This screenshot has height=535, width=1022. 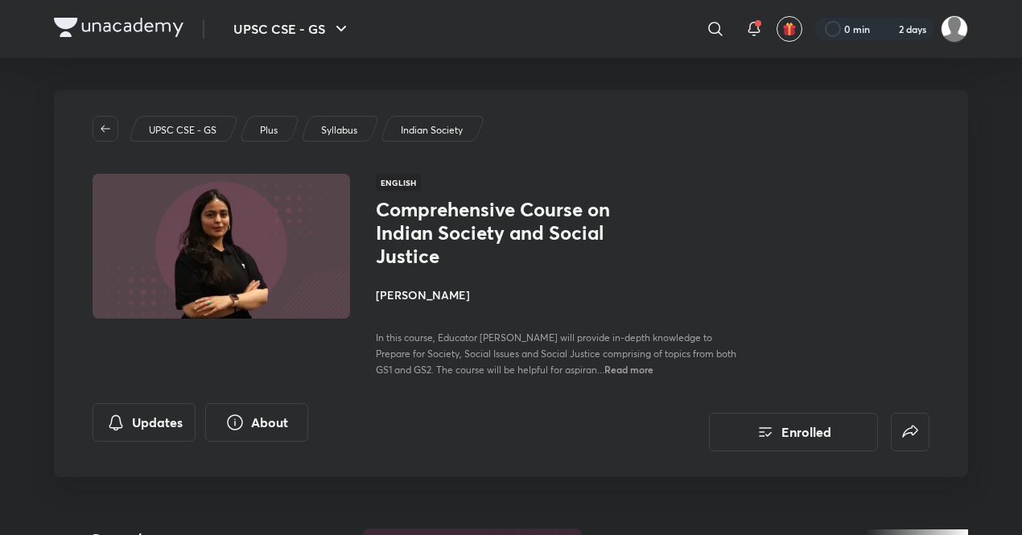 I want to click on img: Thumbnail, so click(x=221, y=246).